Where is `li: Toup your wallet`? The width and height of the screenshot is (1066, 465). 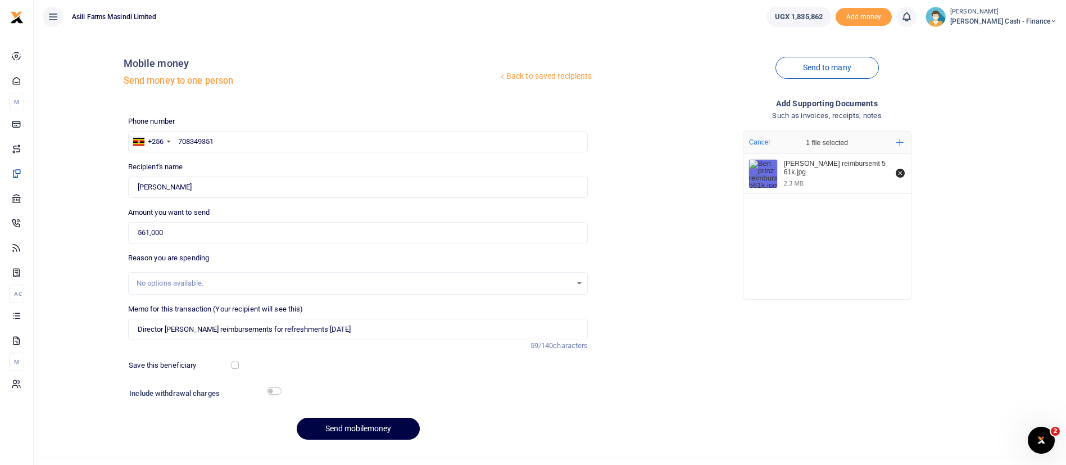
li: Toup your wallet is located at coordinates (864, 17).